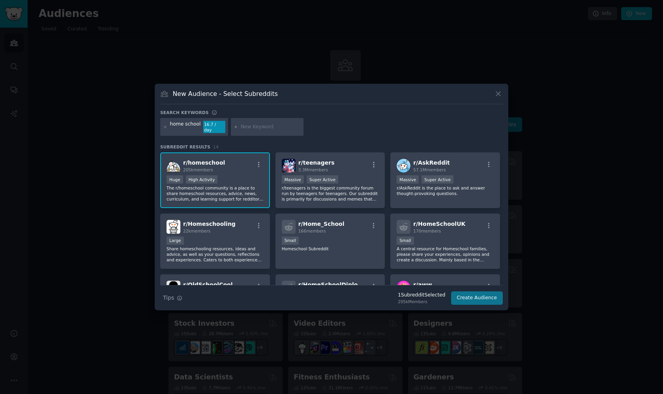 The height and width of the screenshot is (394, 663). Describe the element at coordinates (312, 231) in the screenshot. I see `span: 166 members` at that location.